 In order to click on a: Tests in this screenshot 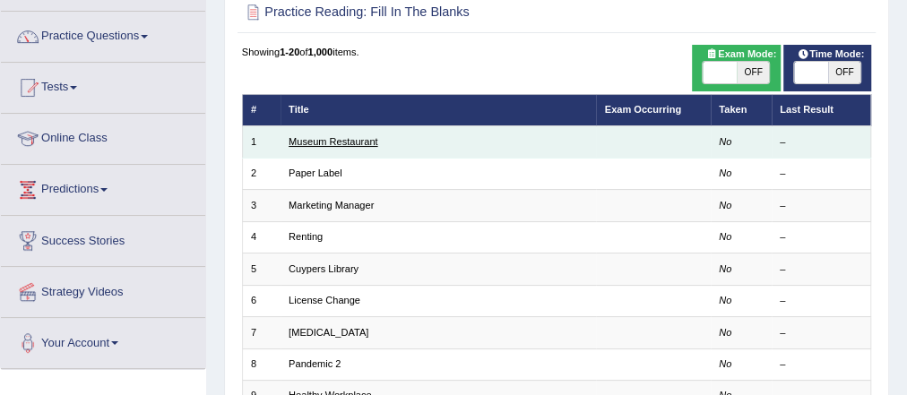, I will do `click(103, 85)`.